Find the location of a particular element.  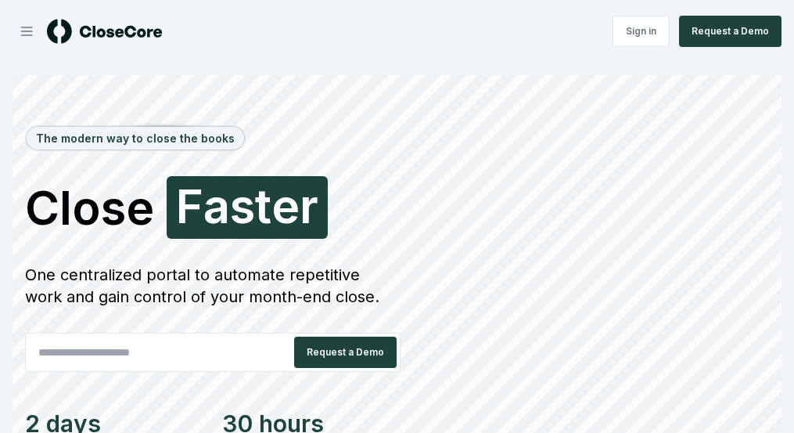

span: Close is located at coordinates (89, 207).